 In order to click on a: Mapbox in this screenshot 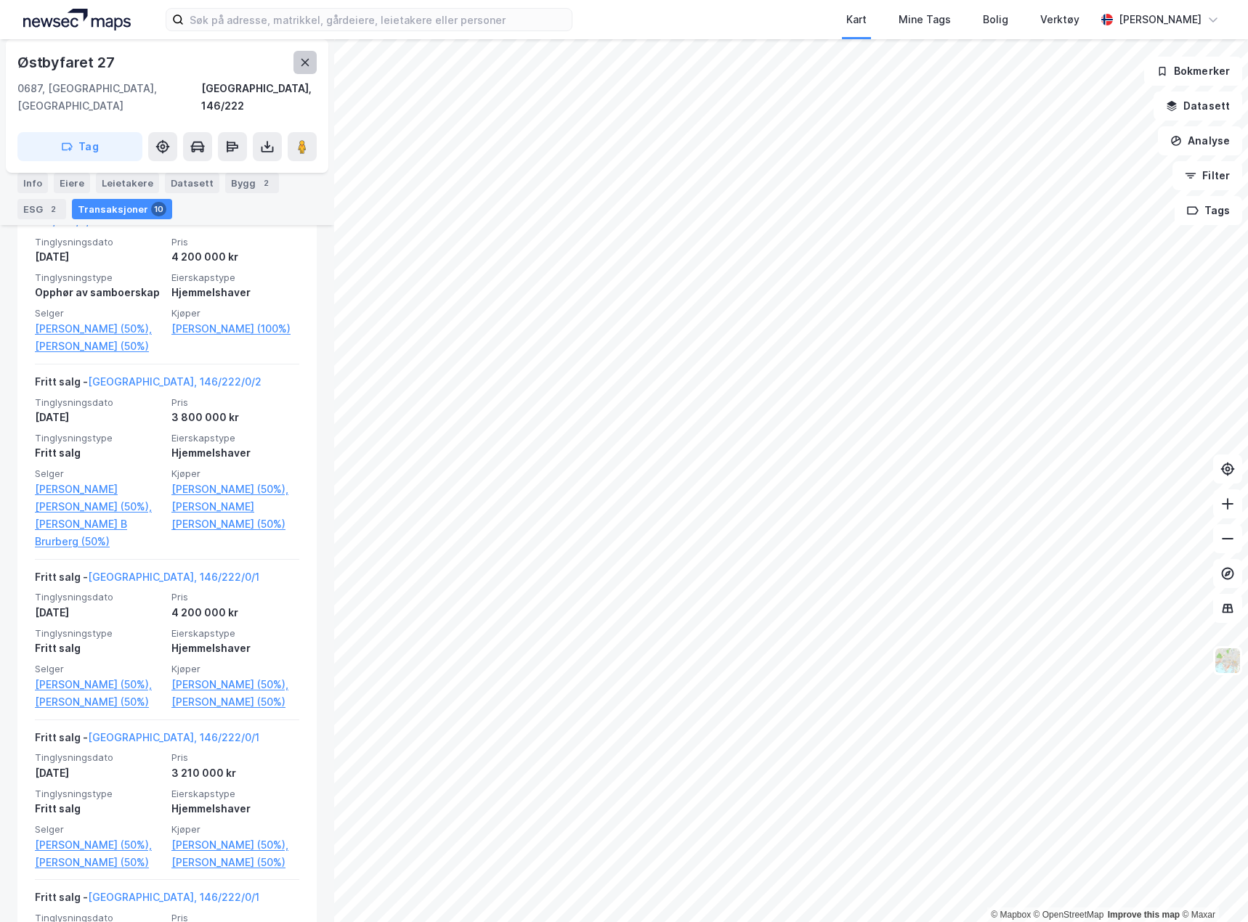, I will do `click(1010, 915)`.